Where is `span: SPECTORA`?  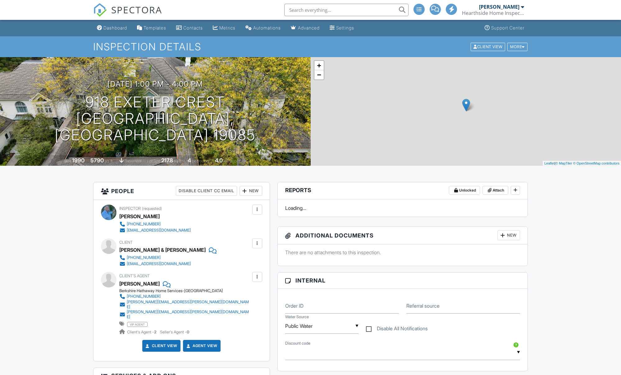
span: SPECTORA is located at coordinates (137, 10).